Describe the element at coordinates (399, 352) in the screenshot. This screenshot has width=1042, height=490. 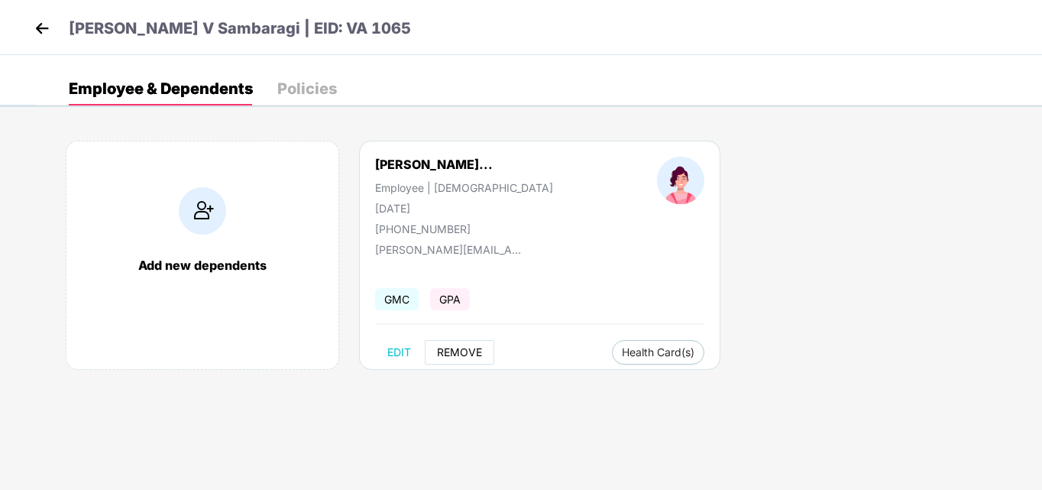
I see `span: EDIT` at that location.